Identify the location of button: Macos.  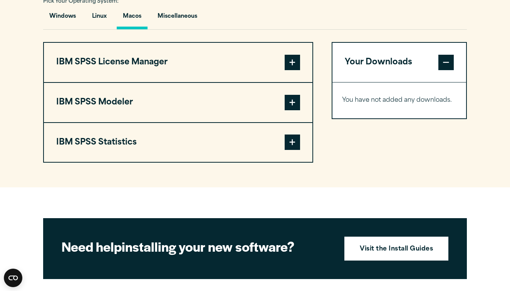
(132, 18).